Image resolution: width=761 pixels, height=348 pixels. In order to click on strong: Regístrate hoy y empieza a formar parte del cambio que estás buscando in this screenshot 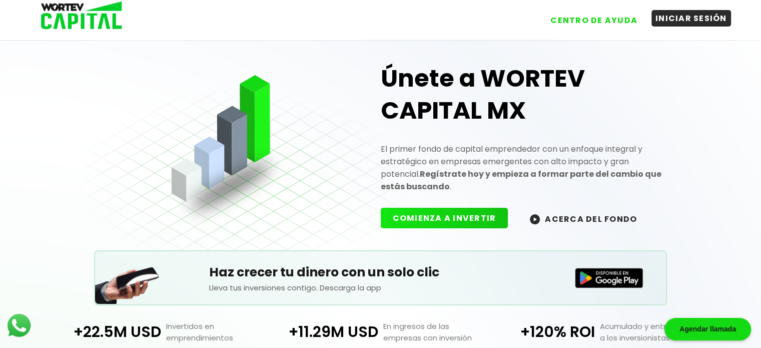, I will do `click(521, 180)`.